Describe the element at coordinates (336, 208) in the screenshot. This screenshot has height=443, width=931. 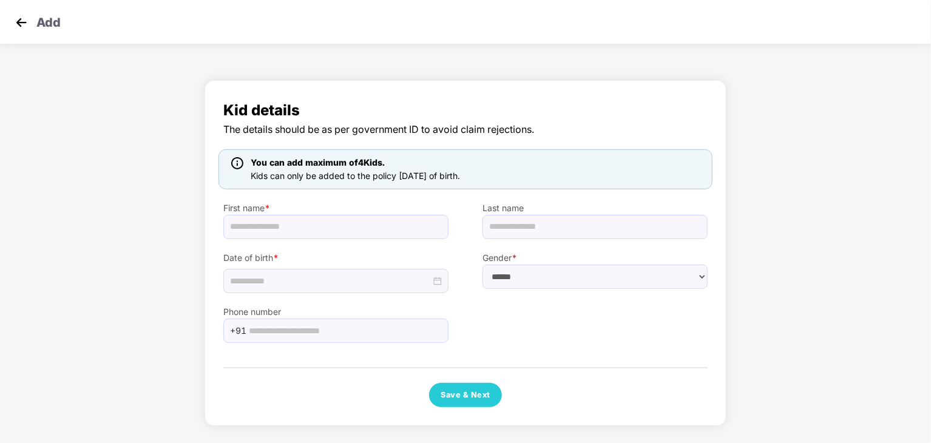
I see `label: First name` at that location.